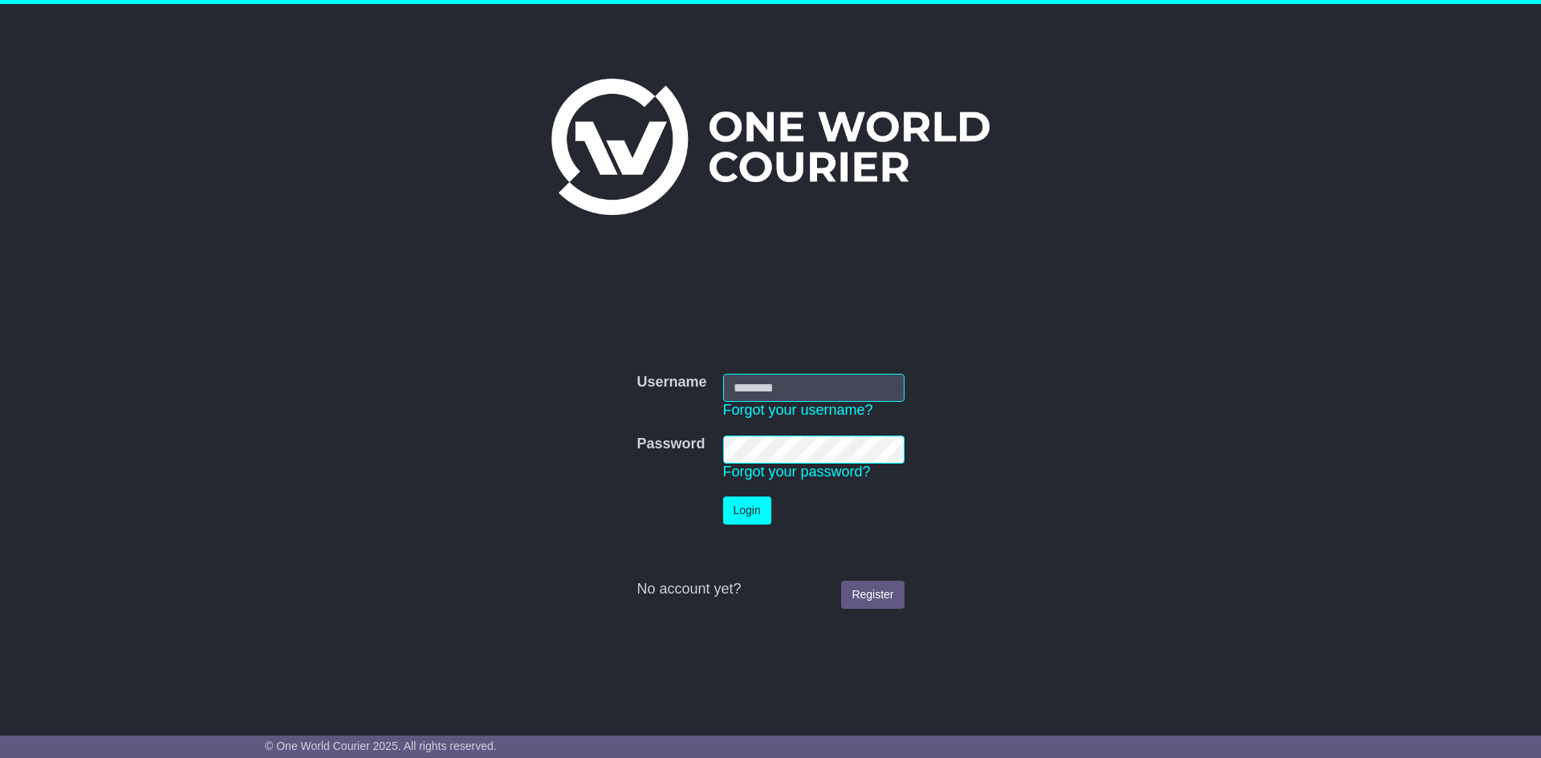 This screenshot has height=758, width=1541. Describe the element at coordinates (747, 510) in the screenshot. I see `button: Login` at that location.